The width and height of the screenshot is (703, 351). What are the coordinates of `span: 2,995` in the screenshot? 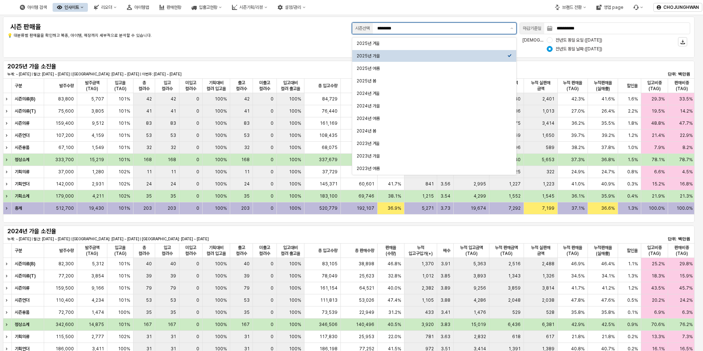 It's located at (480, 184).